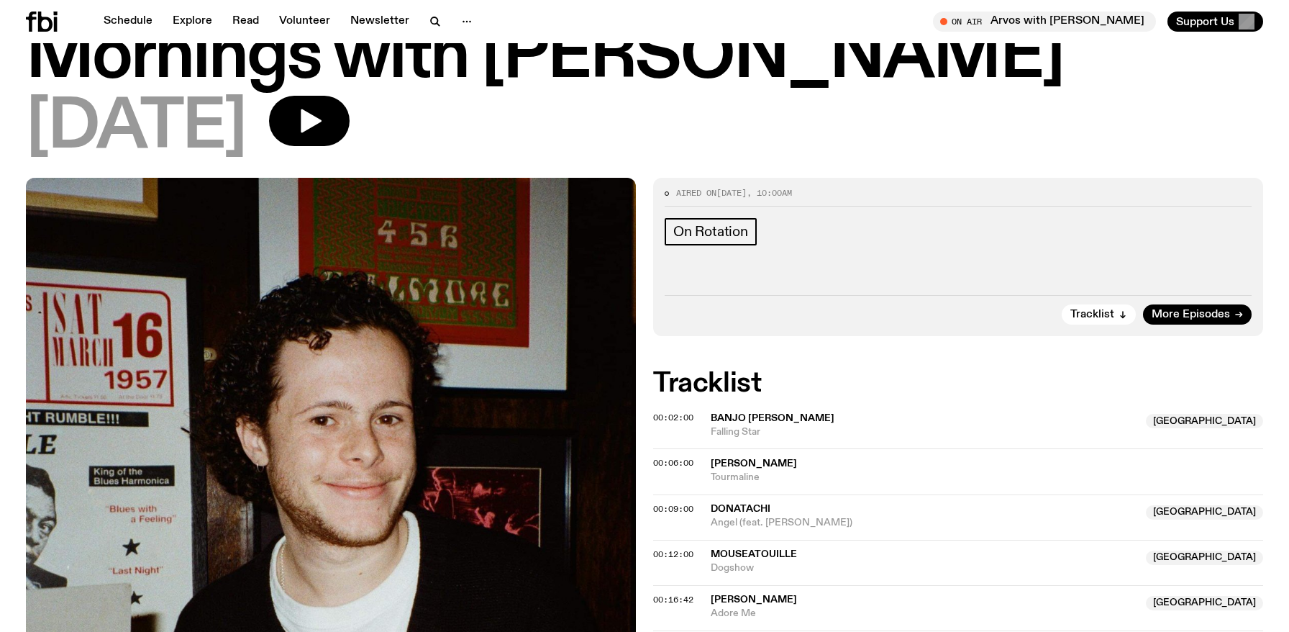 This screenshot has width=1289, height=632. What do you see at coordinates (1215, 22) in the screenshot?
I see `button: Support Us` at bounding box center [1215, 22].